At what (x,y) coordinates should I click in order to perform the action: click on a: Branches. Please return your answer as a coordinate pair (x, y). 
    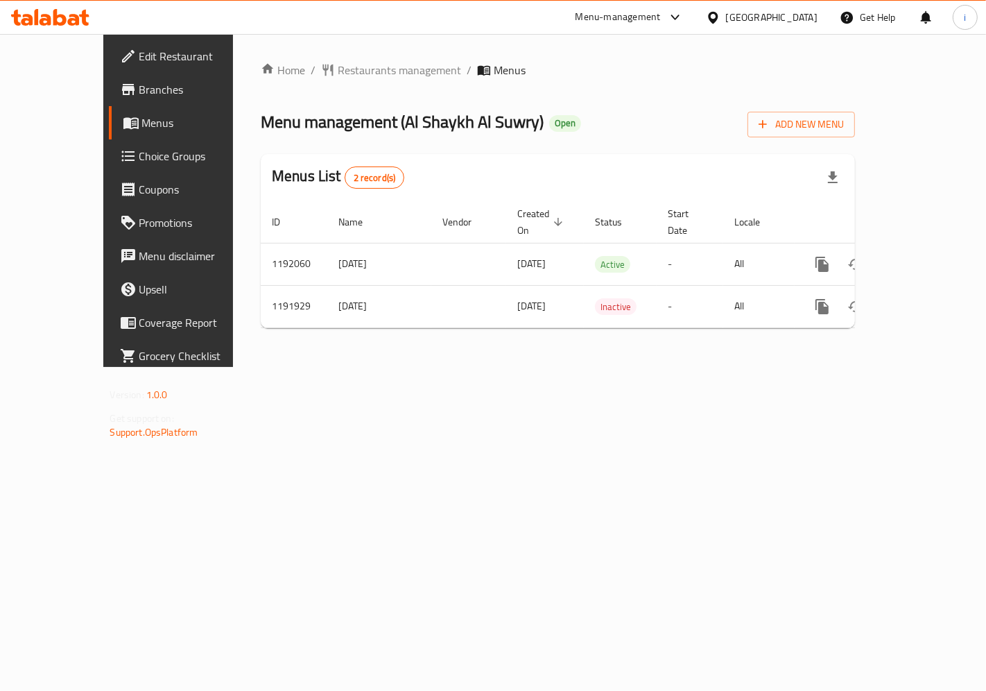
    Looking at the image, I should click on (188, 89).